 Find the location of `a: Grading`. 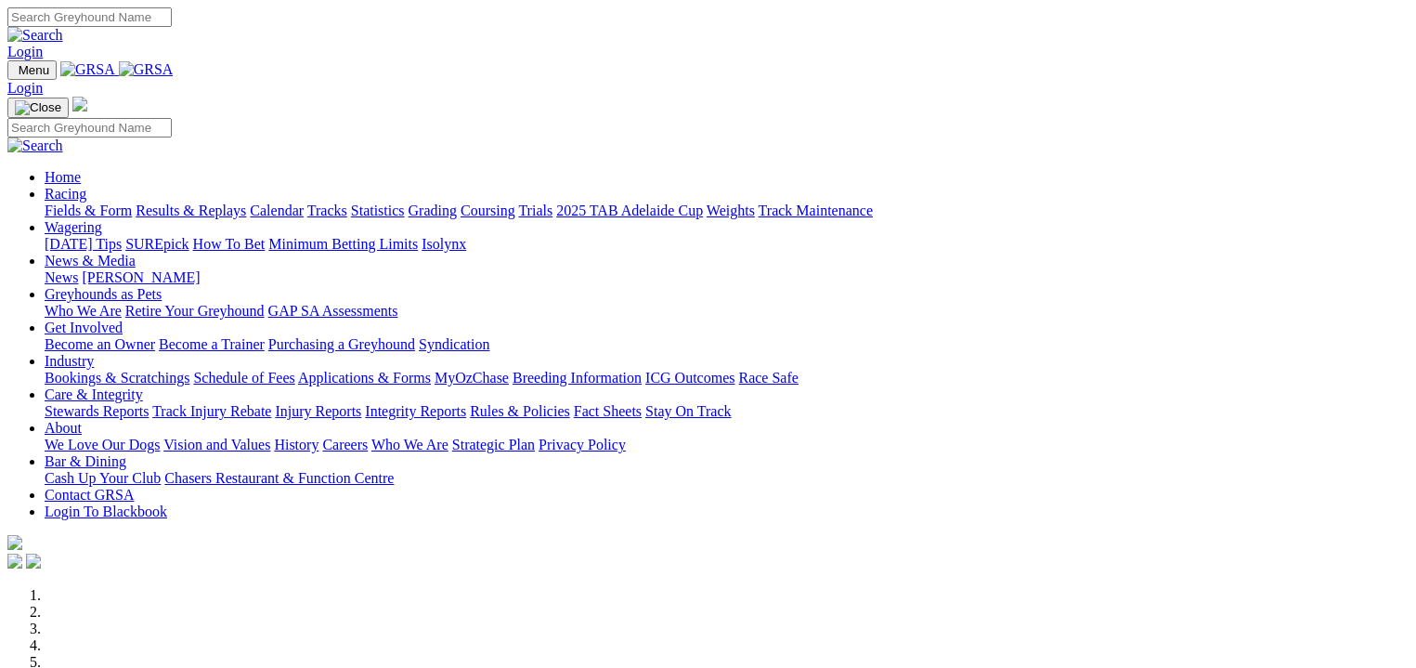

a: Grading is located at coordinates (433, 210).